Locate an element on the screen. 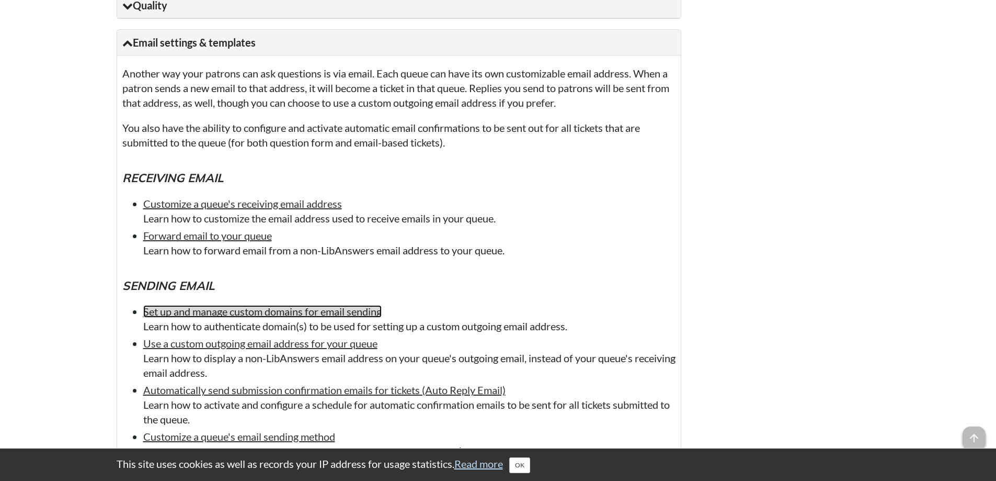 This screenshot has width=996, height=481. p: You also have the ability to configure and activate automatic email confirmations to be sent out ... is located at coordinates (399, 135).